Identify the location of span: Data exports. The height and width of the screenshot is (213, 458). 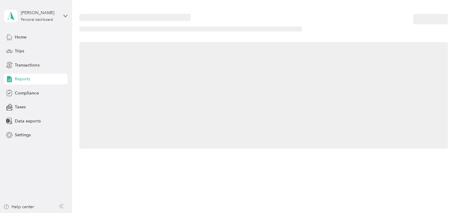
(27, 121).